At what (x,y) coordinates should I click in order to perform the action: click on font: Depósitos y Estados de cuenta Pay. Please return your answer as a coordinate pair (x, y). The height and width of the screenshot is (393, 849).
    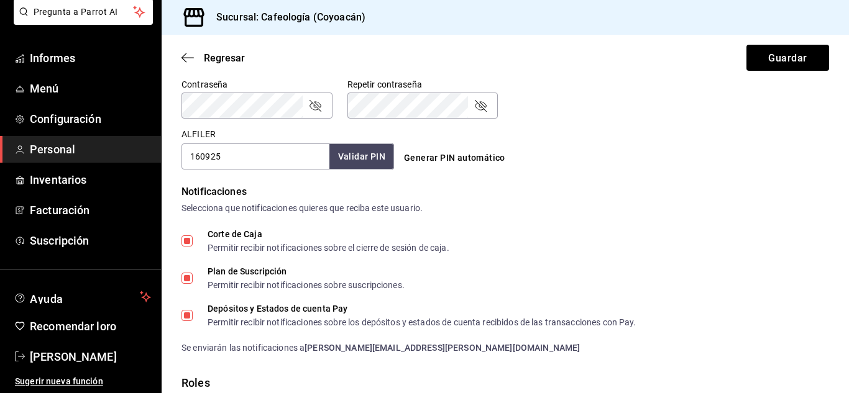
    Looking at the image, I should click on (277, 309).